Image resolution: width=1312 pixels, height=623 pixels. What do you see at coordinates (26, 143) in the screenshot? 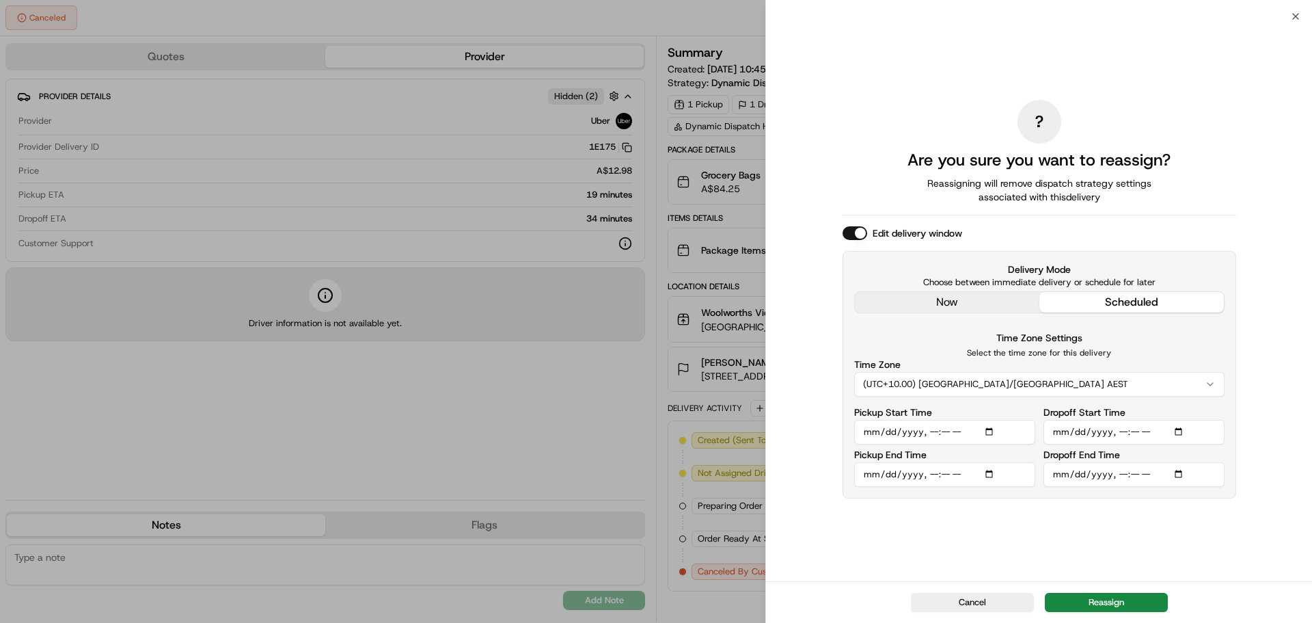
I see `img: 1736555255976-a54dd68f-1ca7-489b-9aae-adbdc363a1c4` at bounding box center [26, 143].